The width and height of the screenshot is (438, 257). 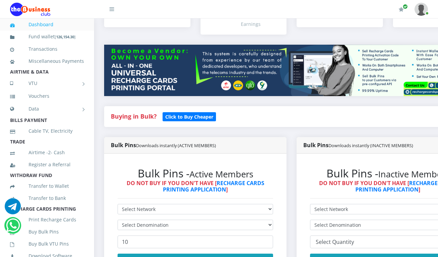 I want to click on strong: Buying in Bulk?, so click(x=134, y=116).